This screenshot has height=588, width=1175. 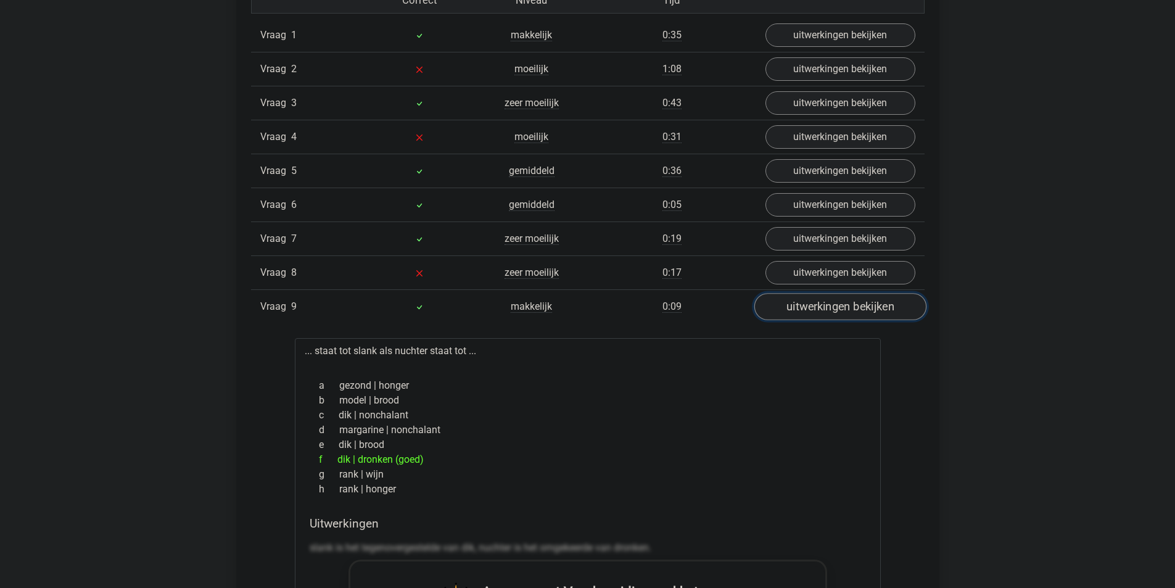 What do you see at coordinates (588, 474) in the screenshot?
I see `div: rank | wijn` at bounding box center [588, 474].